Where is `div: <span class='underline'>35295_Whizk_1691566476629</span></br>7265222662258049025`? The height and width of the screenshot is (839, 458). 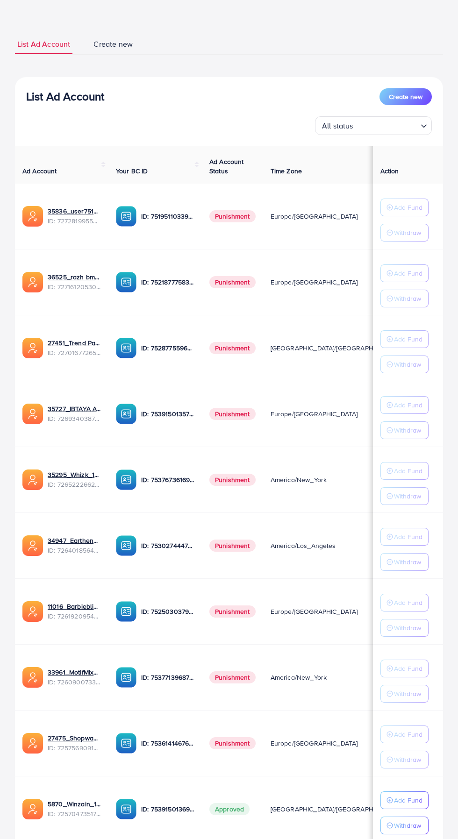 div: <span class='underline'>35295_Whizk_1691566476629</span></br>7265222662258049025 is located at coordinates (74, 479).